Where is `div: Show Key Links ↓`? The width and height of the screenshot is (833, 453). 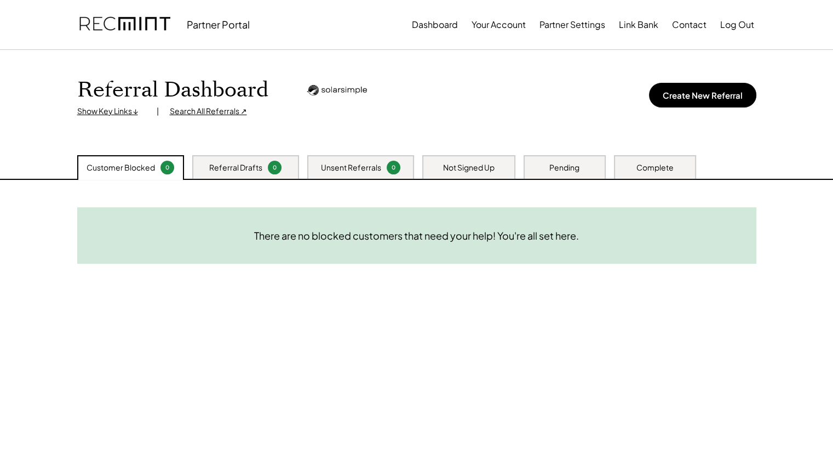
div: Show Key Links ↓ is located at coordinates (111, 111).